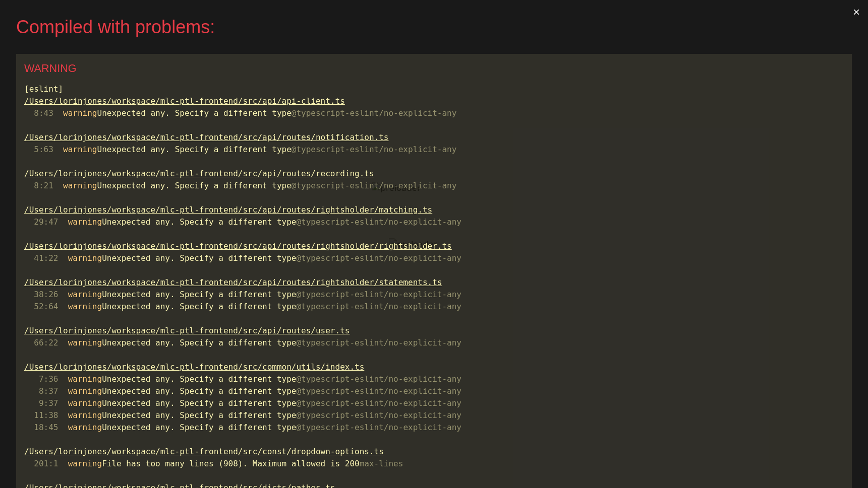 This screenshot has width=868, height=488. Describe the element at coordinates (46, 343) in the screenshot. I see `span: 66:22` at that location.